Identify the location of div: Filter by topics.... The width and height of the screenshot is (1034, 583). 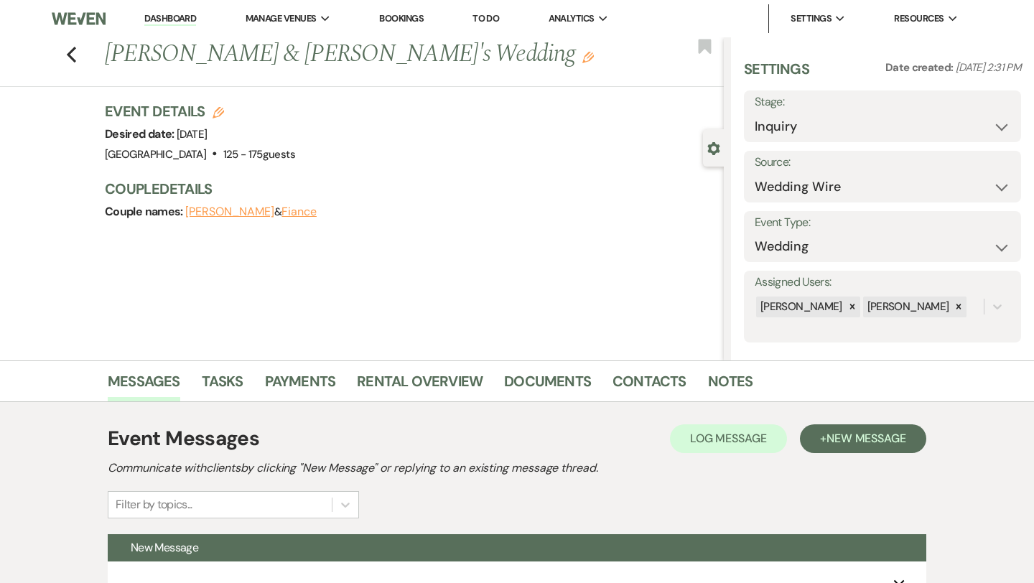
(154, 505).